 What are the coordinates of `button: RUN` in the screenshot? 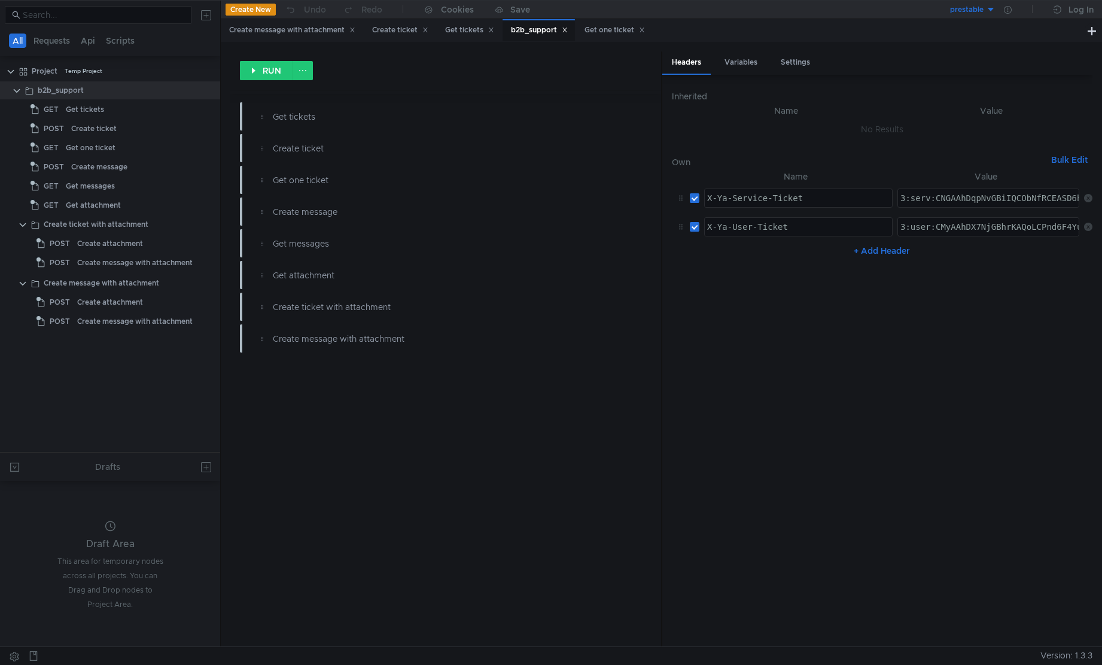 It's located at (266, 71).